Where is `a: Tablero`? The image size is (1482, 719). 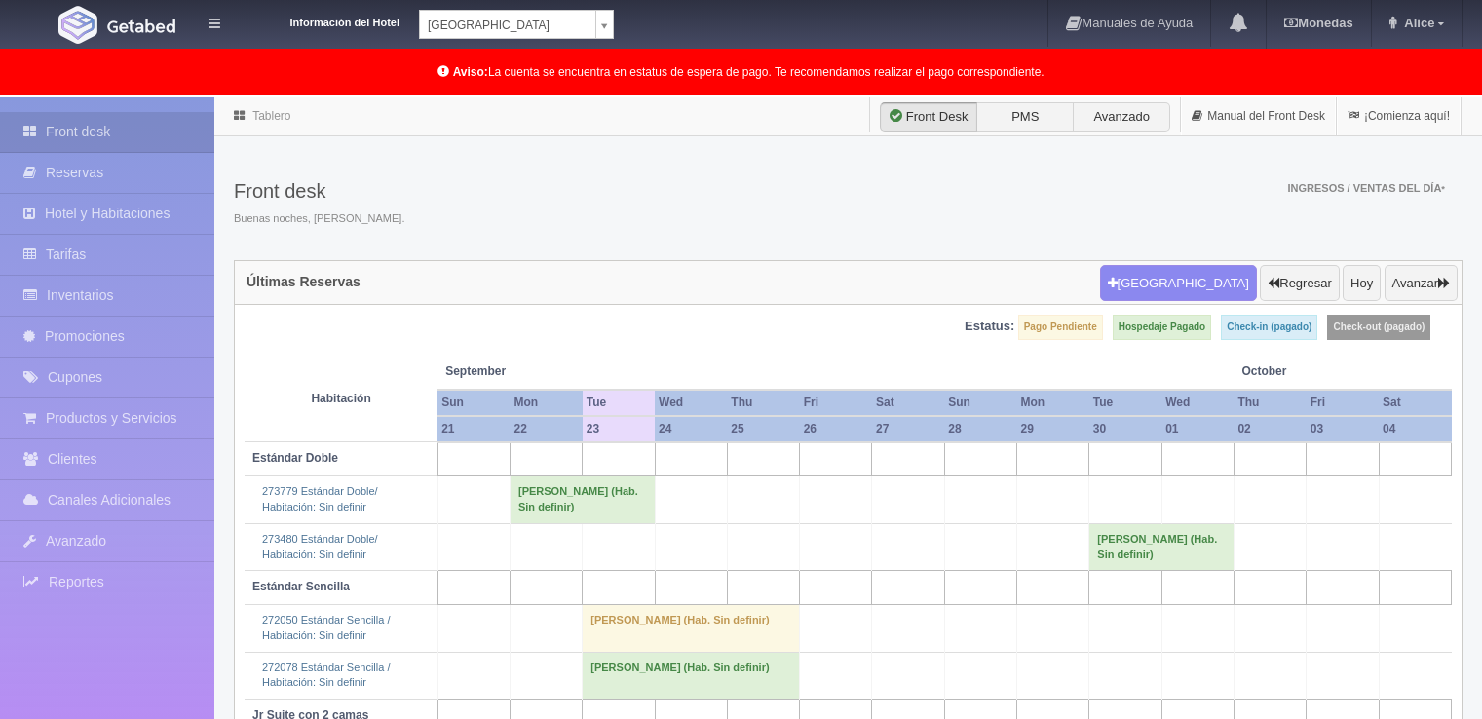
a: Tablero is located at coordinates (271, 116).